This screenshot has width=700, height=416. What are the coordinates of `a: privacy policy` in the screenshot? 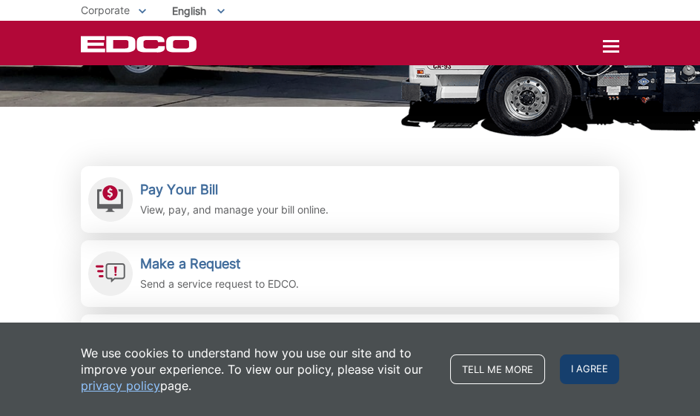 It's located at (120, 386).